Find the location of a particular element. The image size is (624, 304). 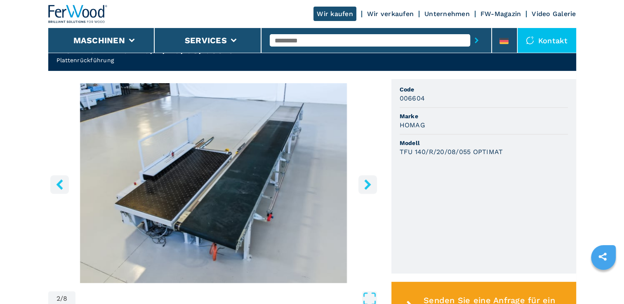

button: left-button is located at coordinates (59, 184).